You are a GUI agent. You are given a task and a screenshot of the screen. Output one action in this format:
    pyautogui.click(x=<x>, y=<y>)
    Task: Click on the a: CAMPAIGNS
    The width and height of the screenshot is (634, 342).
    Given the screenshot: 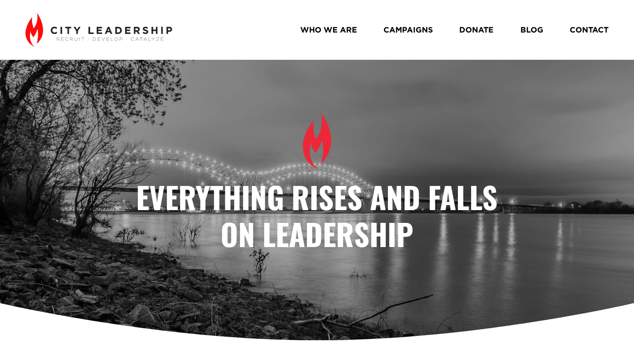 What is the action you would take?
    pyautogui.click(x=408, y=29)
    